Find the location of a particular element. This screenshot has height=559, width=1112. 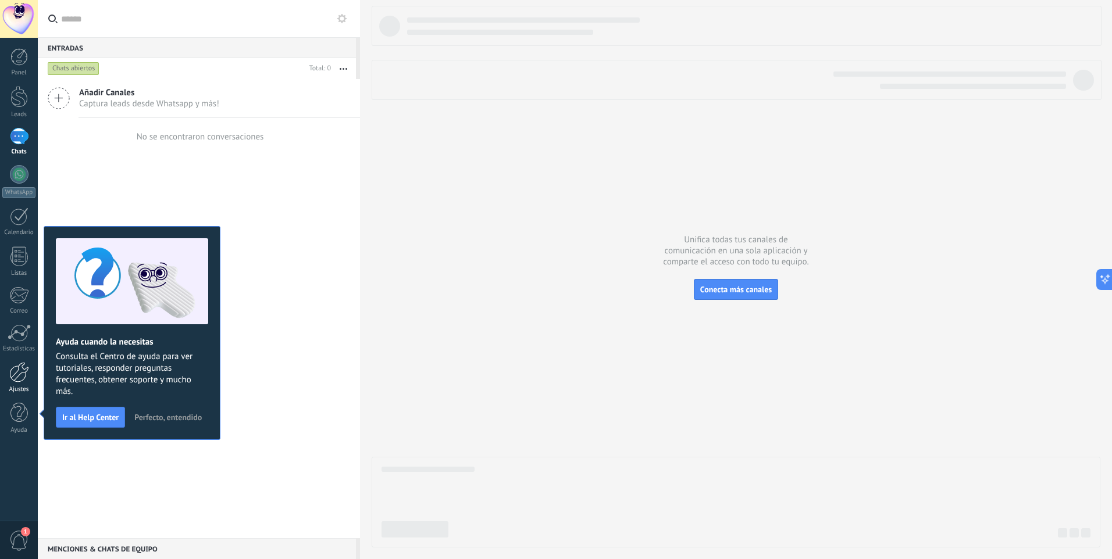

div: WhatsApp is located at coordinates (19, 193).